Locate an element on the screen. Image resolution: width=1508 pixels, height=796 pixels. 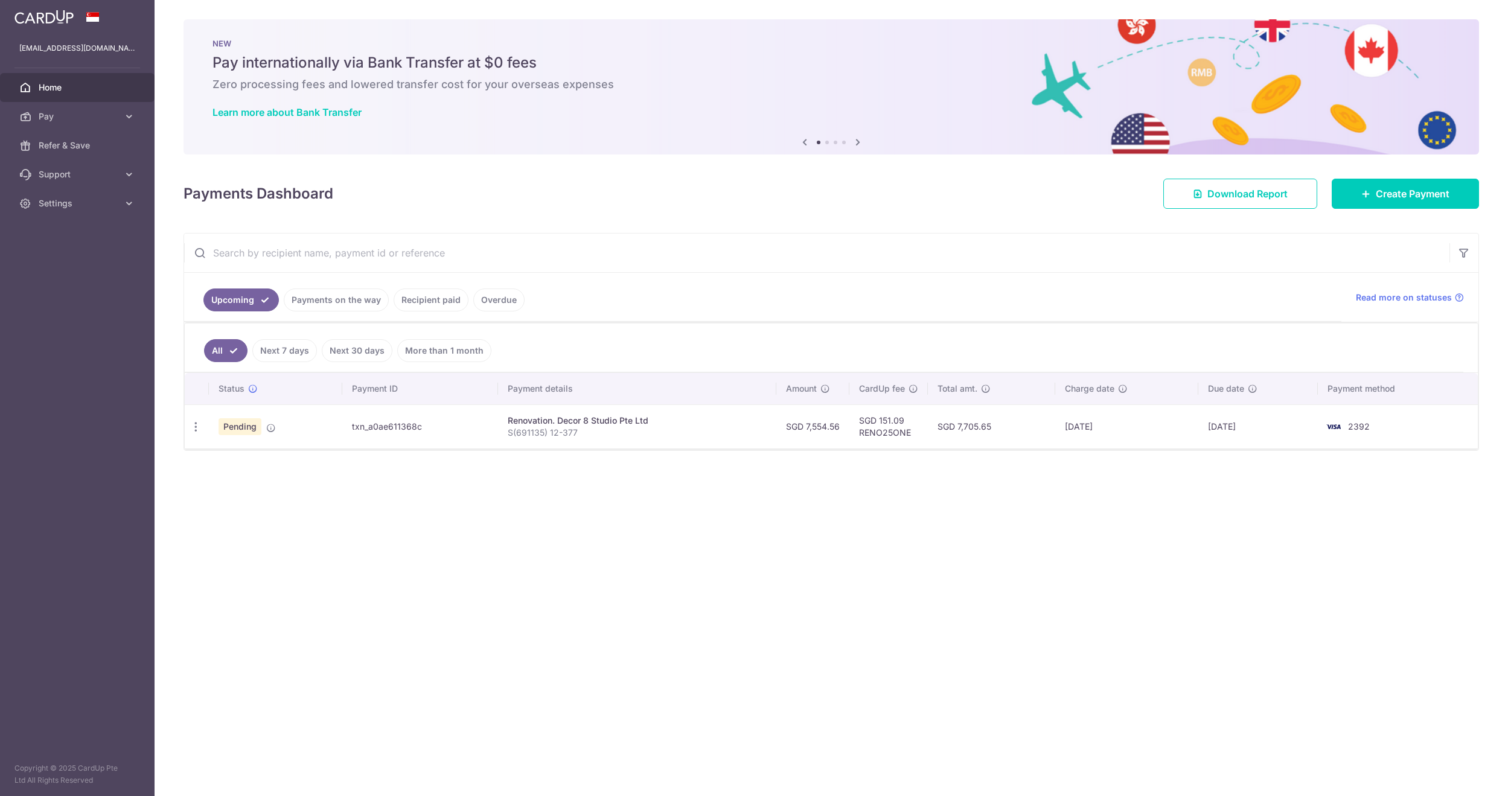
span: Pending is located at coordinates (240, 427).